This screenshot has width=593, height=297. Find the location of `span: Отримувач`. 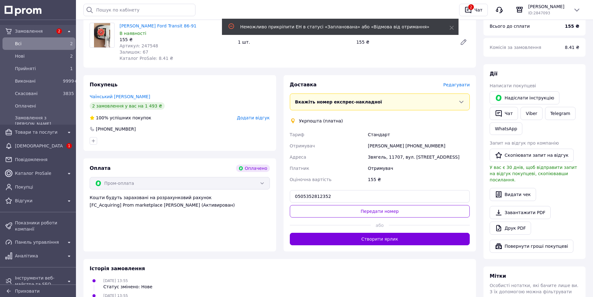

span: Отримувач is located at coordinates (302, 146).